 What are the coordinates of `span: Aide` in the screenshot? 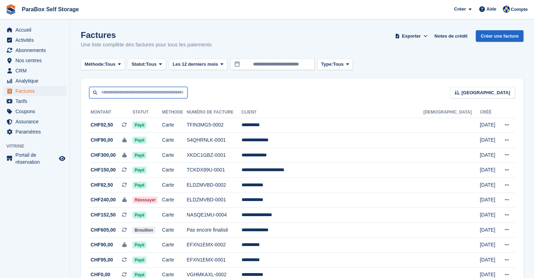 It's located at (491, 9).